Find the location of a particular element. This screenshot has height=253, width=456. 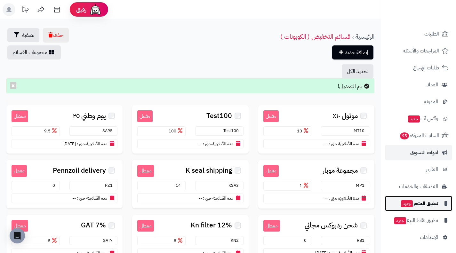

span: GAT 7% is located at coordinates (93, 225).